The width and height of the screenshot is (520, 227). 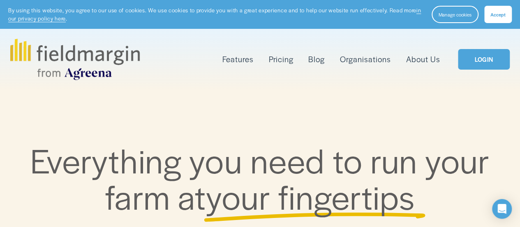 What do you see at coordinates (238, 59) in the screenshot?
I see `a: folder dropdown` at bounding box center [238, 59].